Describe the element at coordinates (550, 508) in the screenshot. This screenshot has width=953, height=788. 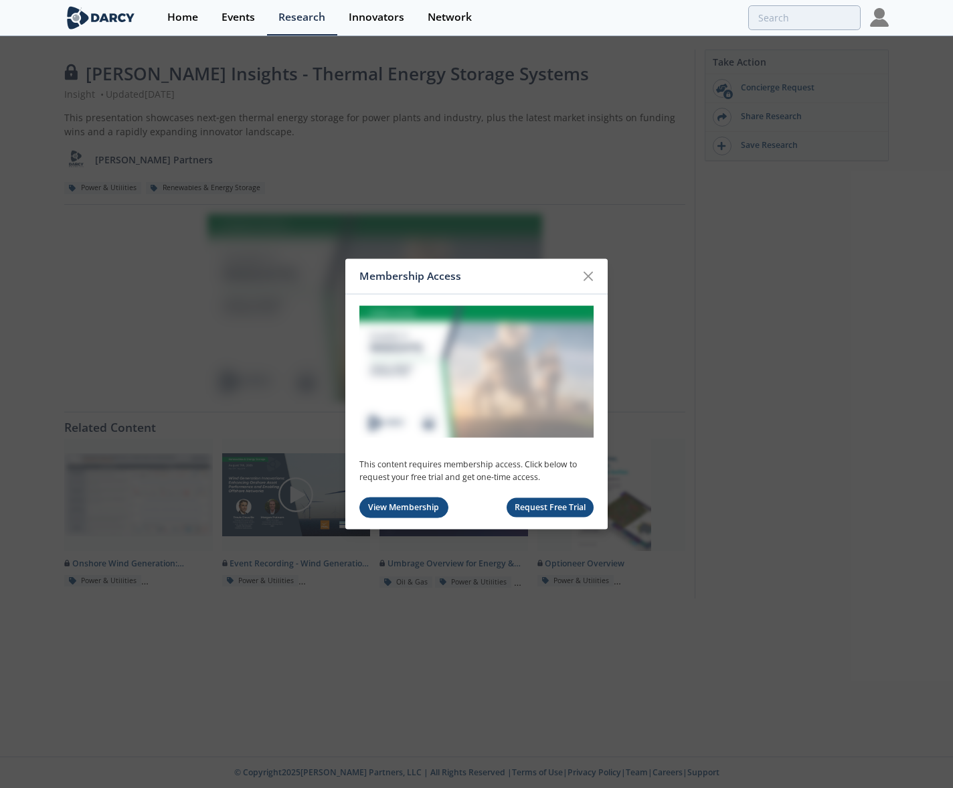
I see `button: Request Free Trial` at that location.